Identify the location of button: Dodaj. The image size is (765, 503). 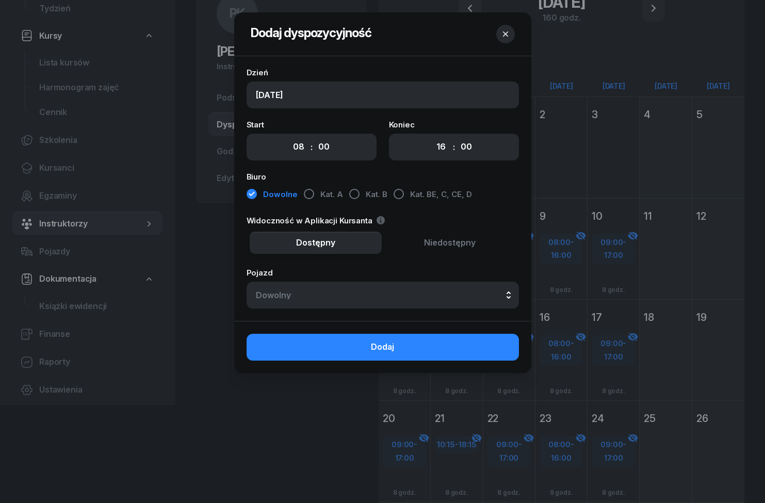
(383, 347).